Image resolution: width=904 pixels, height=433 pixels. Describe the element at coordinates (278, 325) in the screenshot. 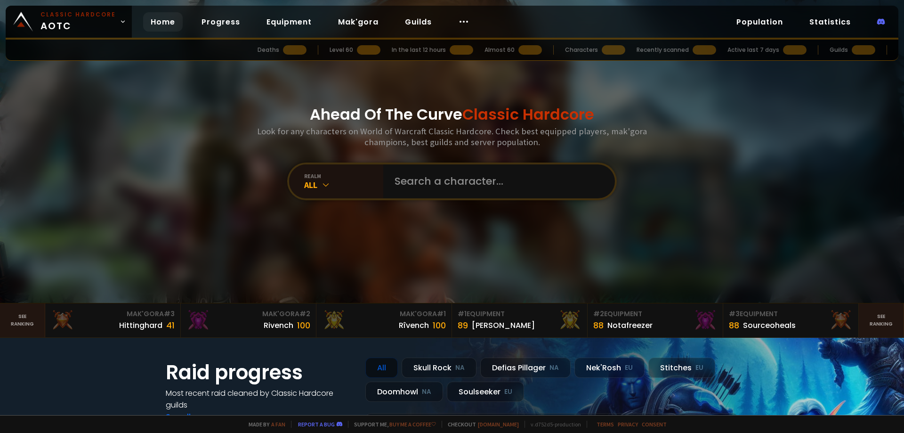

I see `div: Rivench` at that location.